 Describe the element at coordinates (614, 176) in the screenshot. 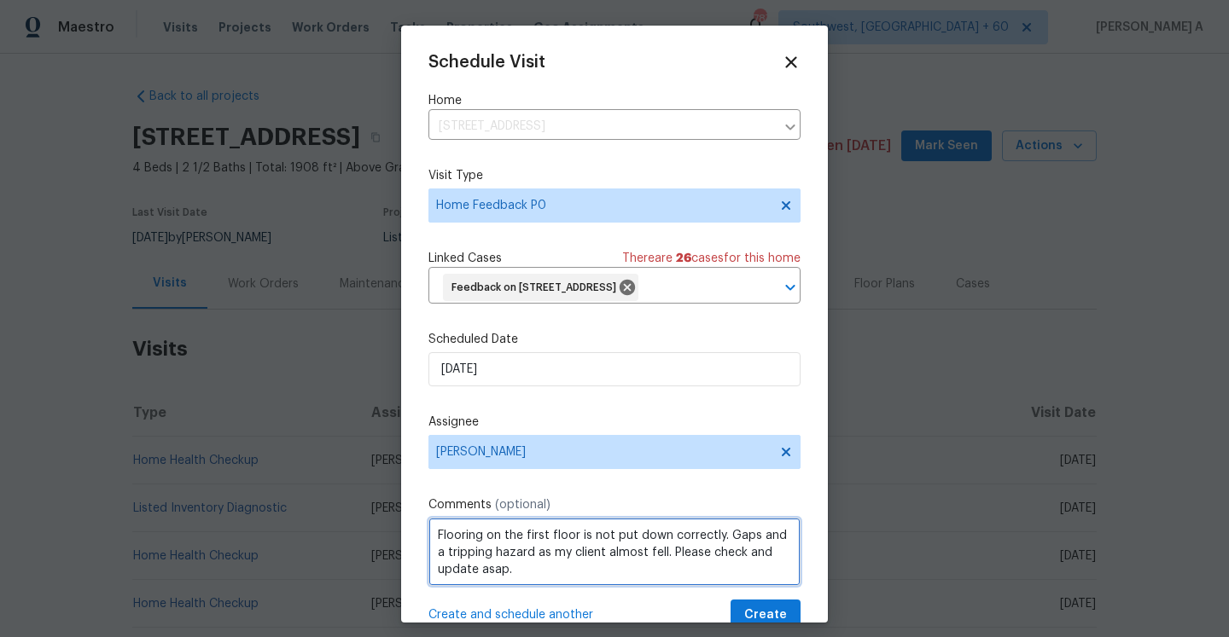

I see `label: Visit Type` at that location.